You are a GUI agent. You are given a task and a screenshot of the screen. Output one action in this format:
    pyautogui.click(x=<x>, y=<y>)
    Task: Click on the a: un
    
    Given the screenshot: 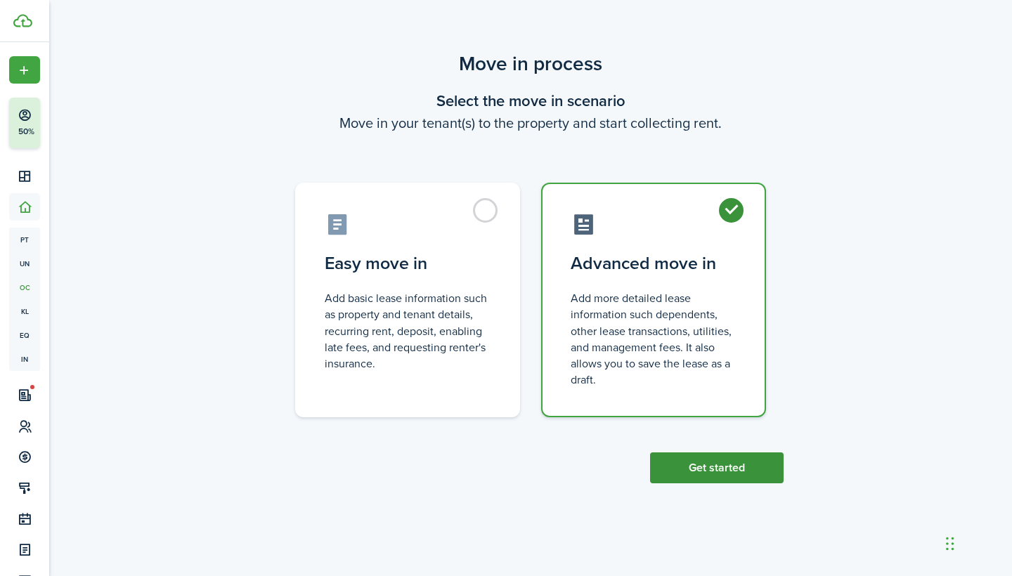 What is the action you would take?
    pyautogui.click(x=25, y=264)
    